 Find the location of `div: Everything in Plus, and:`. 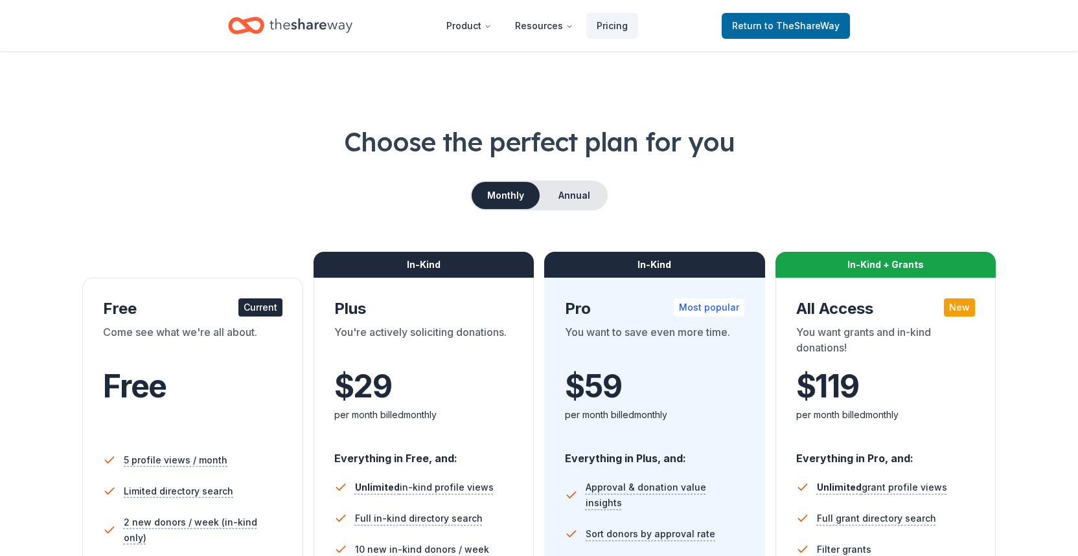

div: Everything in Plus, and: is located at coordinates (654, 453).